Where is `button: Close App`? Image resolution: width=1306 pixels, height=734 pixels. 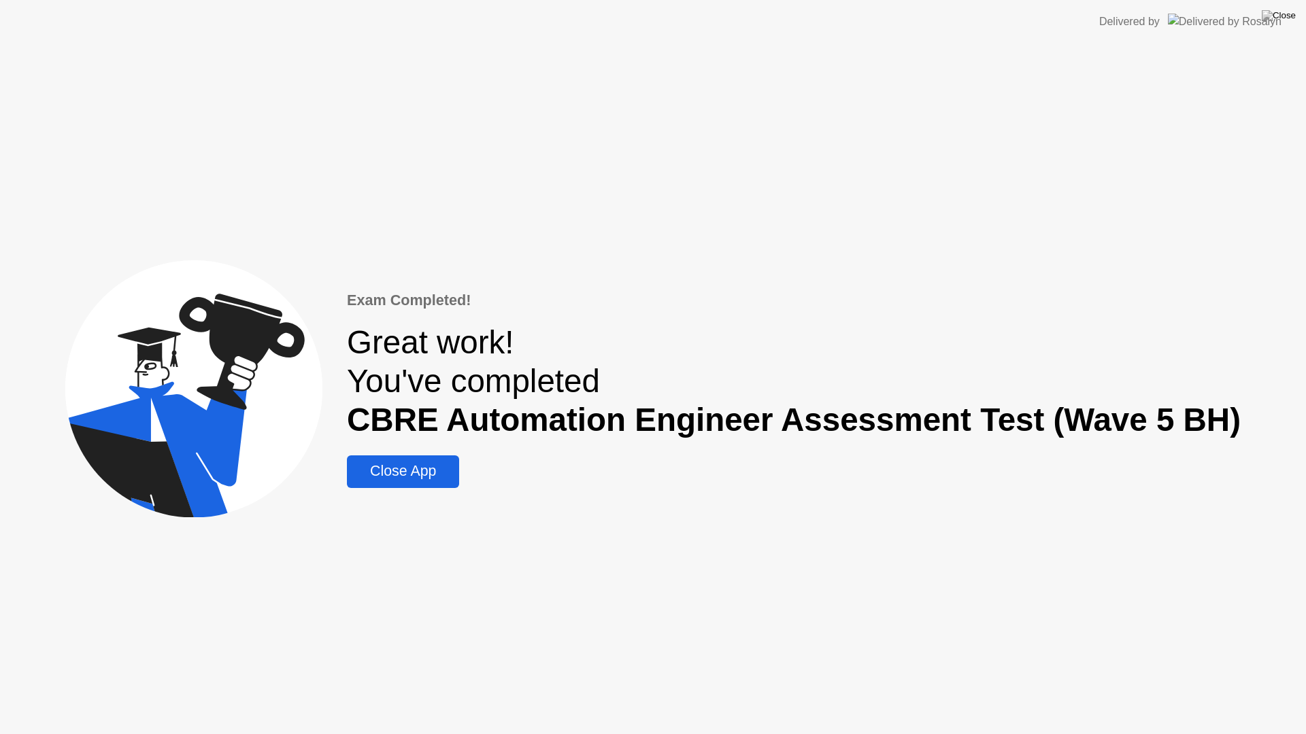 button: Close App is located at coordinates (403, 472).